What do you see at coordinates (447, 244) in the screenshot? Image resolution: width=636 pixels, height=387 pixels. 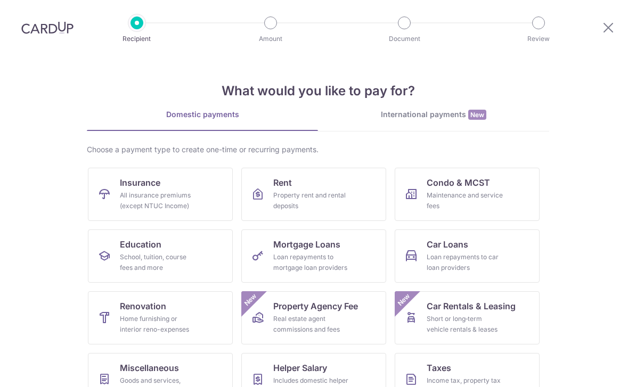 I see `span: Car Loans` at bounding box center [447, 244].